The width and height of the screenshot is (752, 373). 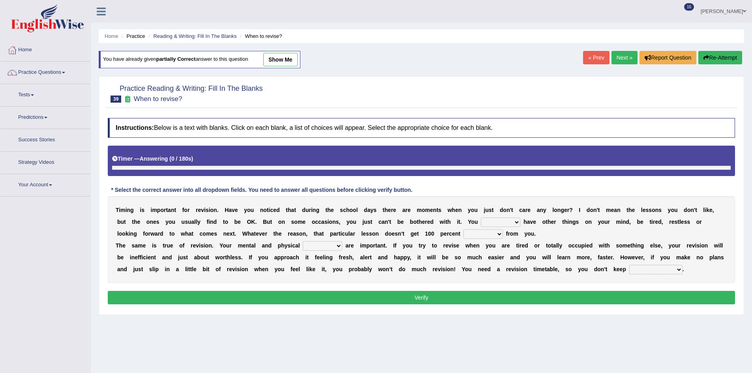 What do you see at coordinates (532, 222) in the screenshot?
I see `b: v` at bounding box center [532, 222].